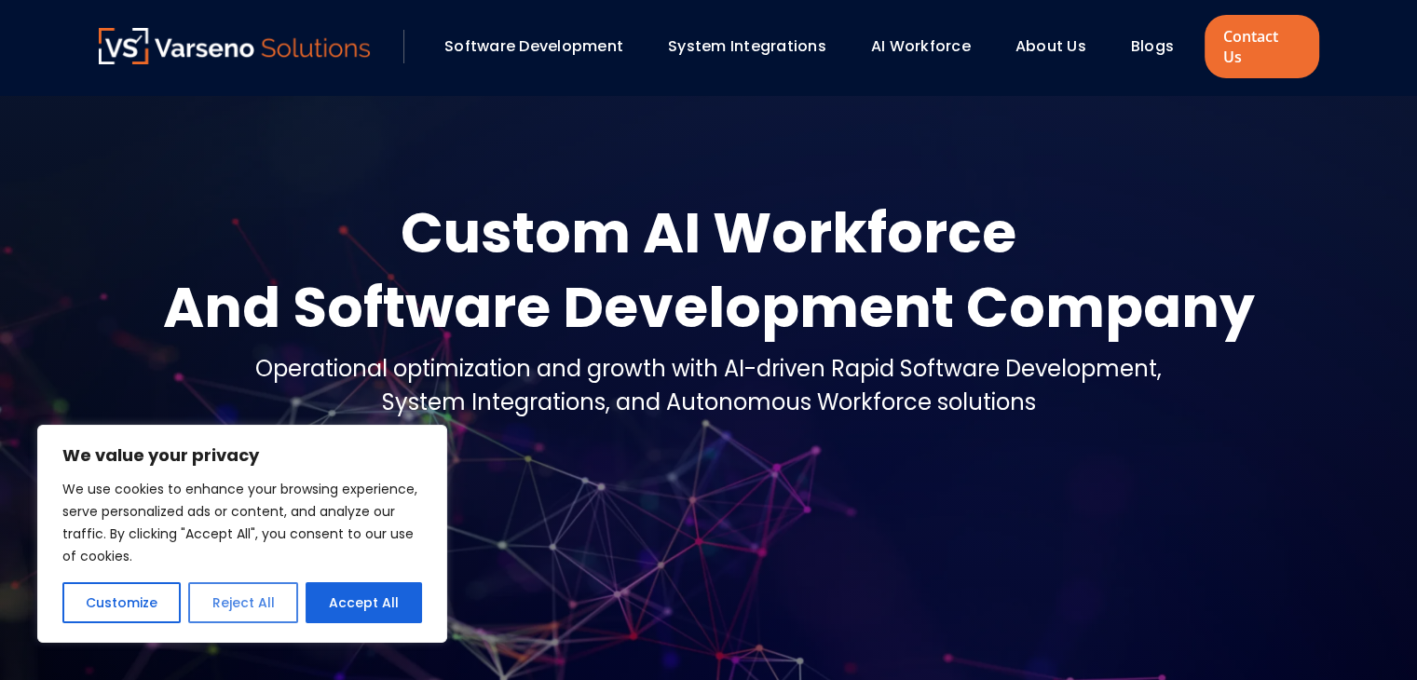 The height and width of the screenshot is (680, 1417). What do you see at coordinates (709, 233) in the screenshot?
I see `div: Custom AI Workforce` at bounding box center [709, 233].